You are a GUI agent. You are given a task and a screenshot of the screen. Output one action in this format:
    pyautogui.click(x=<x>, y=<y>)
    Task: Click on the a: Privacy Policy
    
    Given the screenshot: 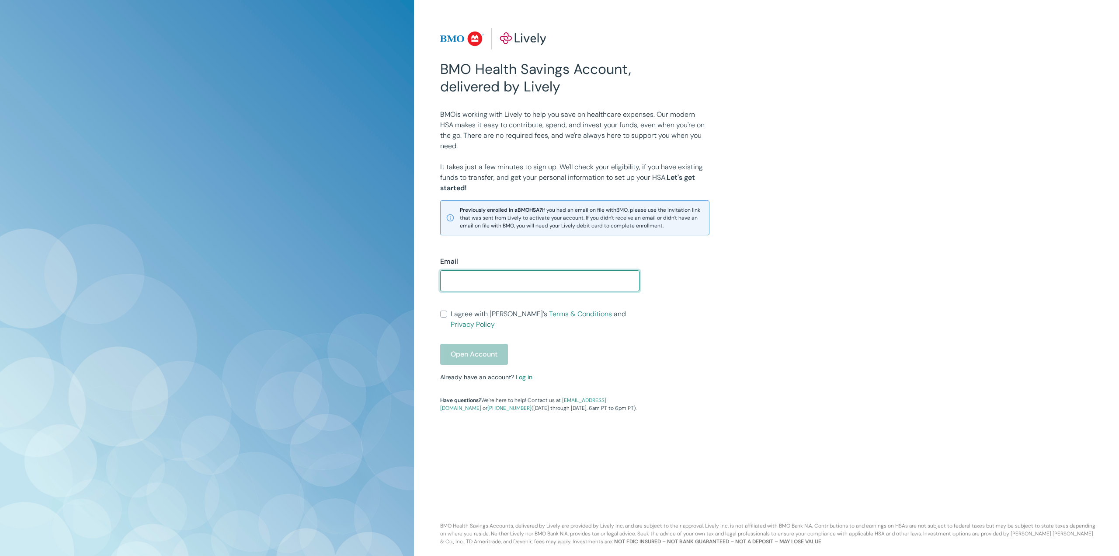 What is the action you would take?
    pyautogui.click(x=473, y=324)
    